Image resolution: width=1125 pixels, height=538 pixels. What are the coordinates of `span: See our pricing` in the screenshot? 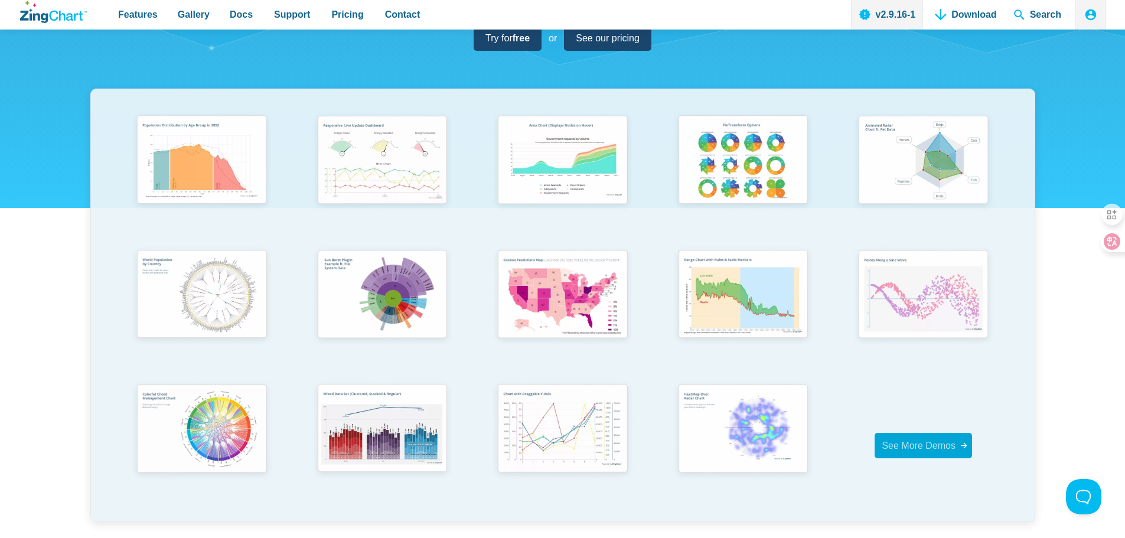 It's located at (607, 38).